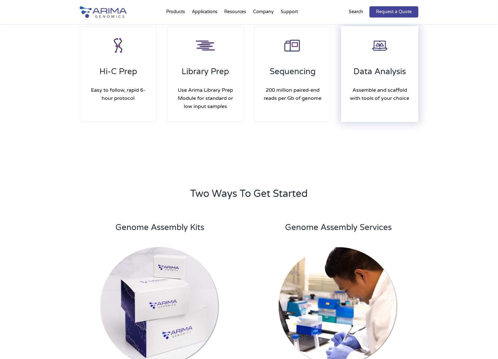  Describe the element at coordinates (338, 230) in the screenshot. I see `h3: Genome Assembly Services` at that location.